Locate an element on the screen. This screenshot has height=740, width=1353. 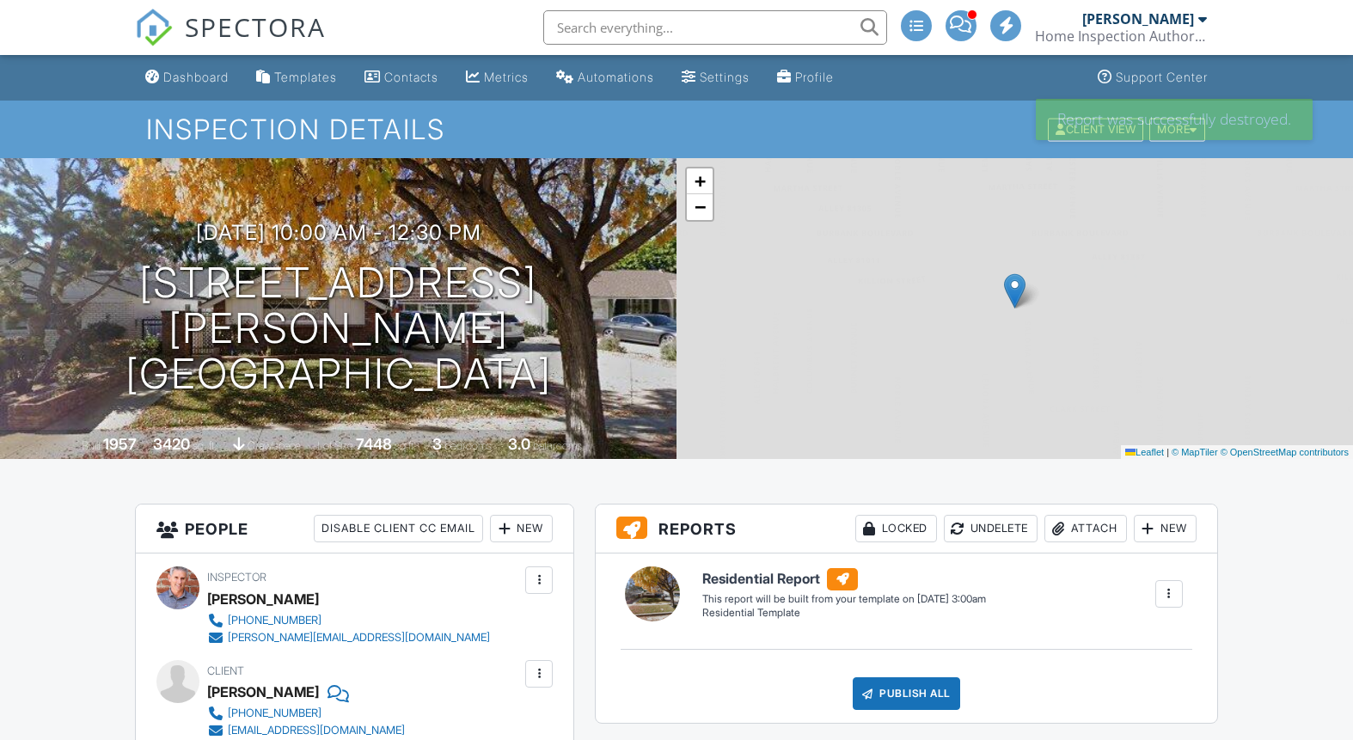
div: 3.0 is located at coordinates (519, 443).